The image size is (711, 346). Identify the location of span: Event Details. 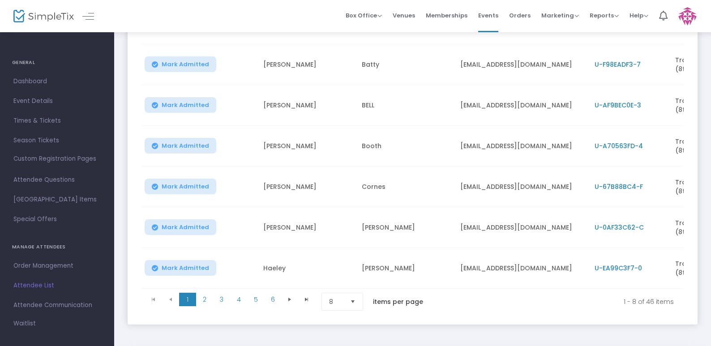
(57, 101).